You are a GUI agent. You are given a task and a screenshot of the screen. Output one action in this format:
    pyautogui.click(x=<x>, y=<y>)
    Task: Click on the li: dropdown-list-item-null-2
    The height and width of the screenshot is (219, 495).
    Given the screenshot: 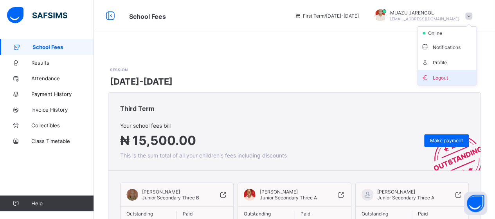 What is the action you would take?
    pyautogui.click(x=447, y=33)
    